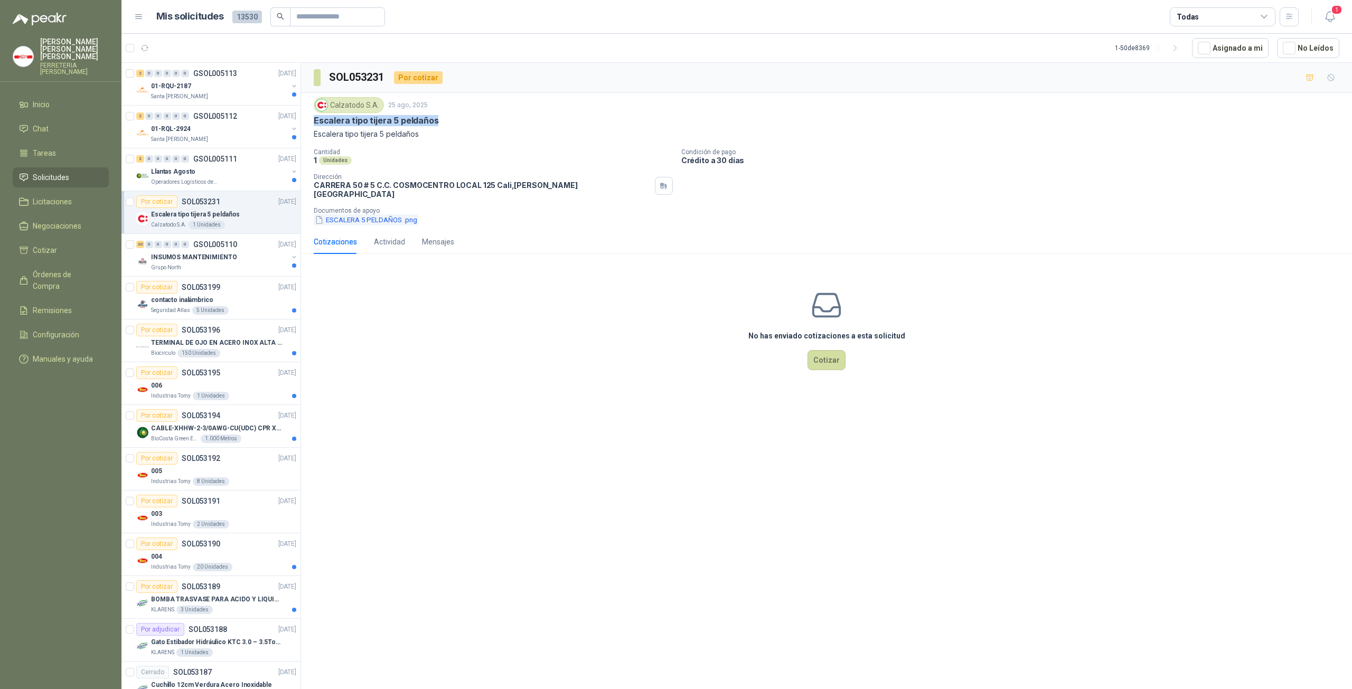  Describe the element at coordinates (201, 330) in the screenshot. I see `p: SOL053196` at that location.